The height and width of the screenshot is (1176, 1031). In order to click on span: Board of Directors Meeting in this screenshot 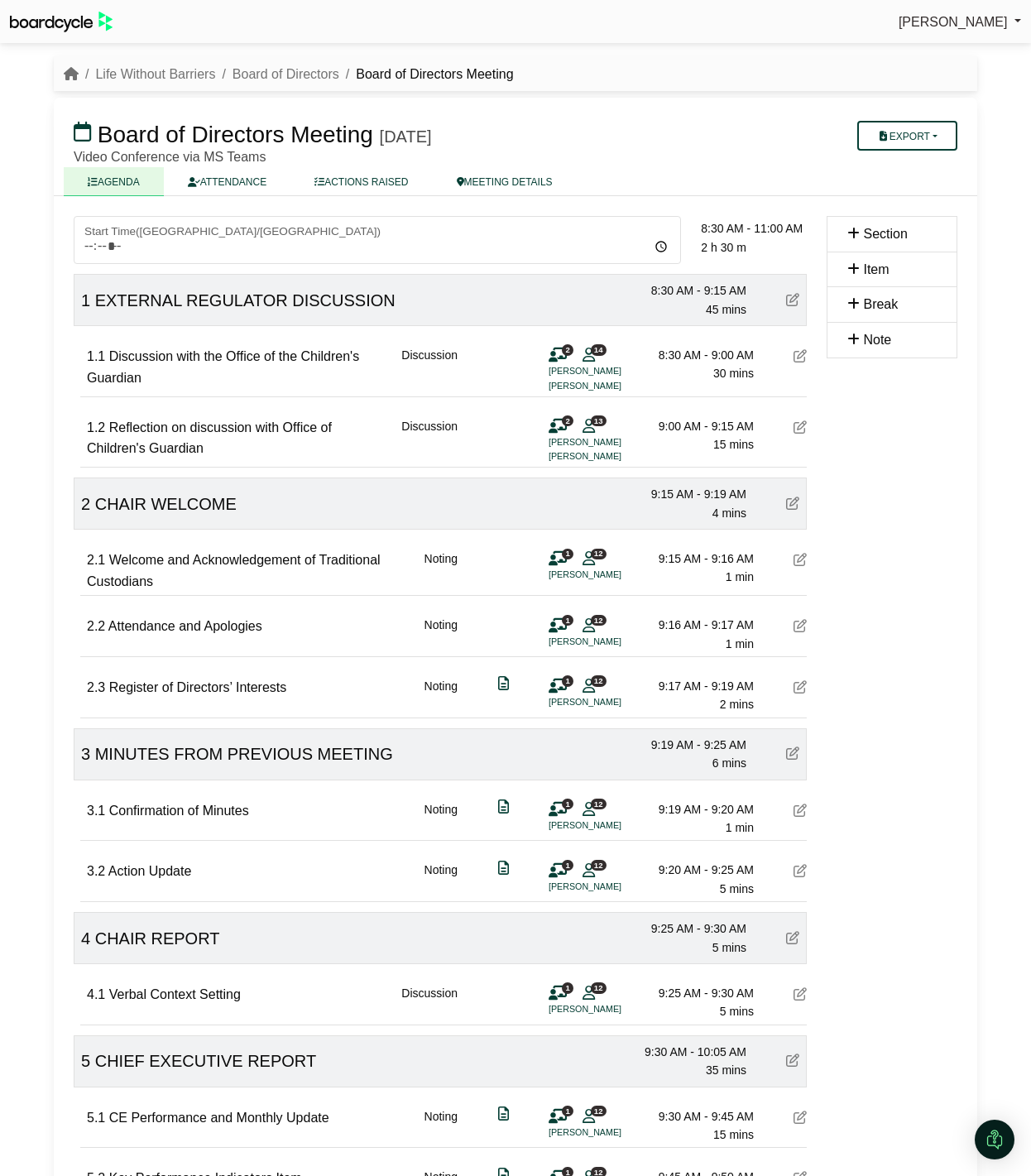, I will do `click(235, 134)`.